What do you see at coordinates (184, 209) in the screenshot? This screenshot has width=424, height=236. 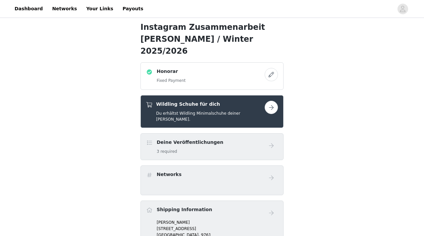 I see `h4: Shipping Information` at bounding box center [184, 209].